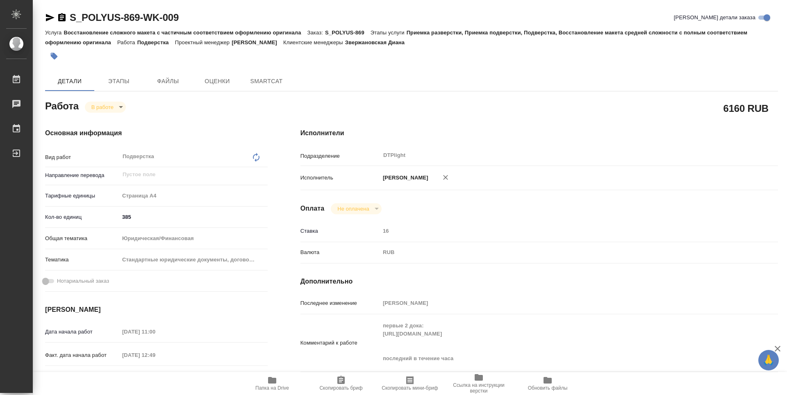 The height and width of the screenshot is (395, 787). I want to click on span: Ссылка на инструкции верстки, so click(479, 388).